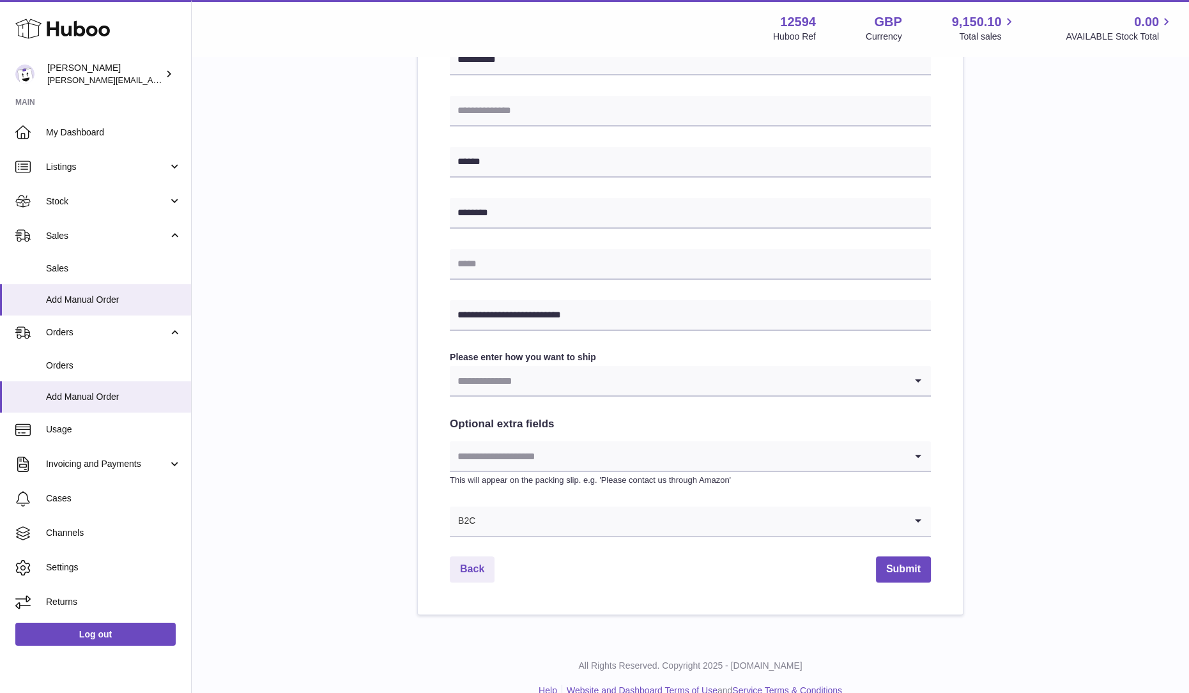  What do you see at coordinates (1120, 36) in the screenshot?
I see `span: AVAILABLE Stock Total` at bounding box center [1120, 36].